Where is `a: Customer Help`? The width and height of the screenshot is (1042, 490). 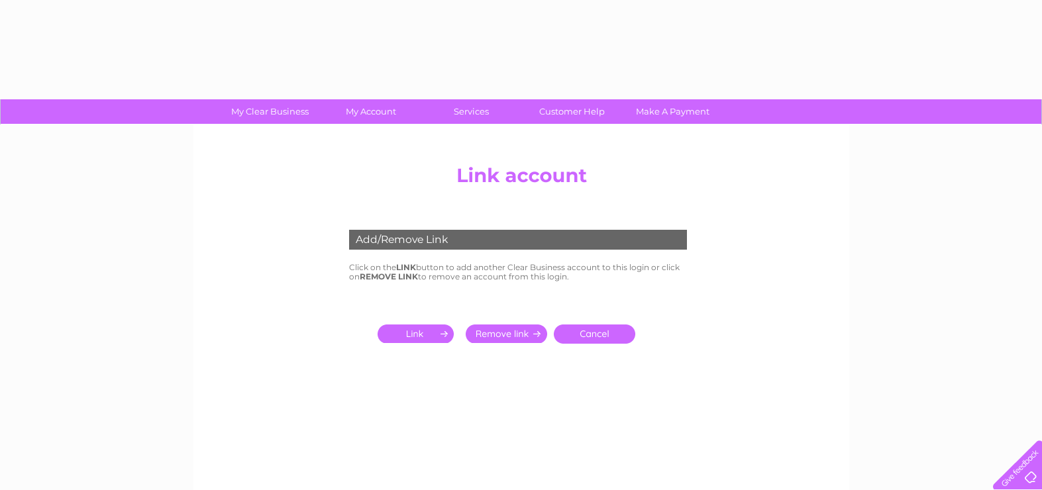 a: Customer Help is located at coordinates (572, 111).